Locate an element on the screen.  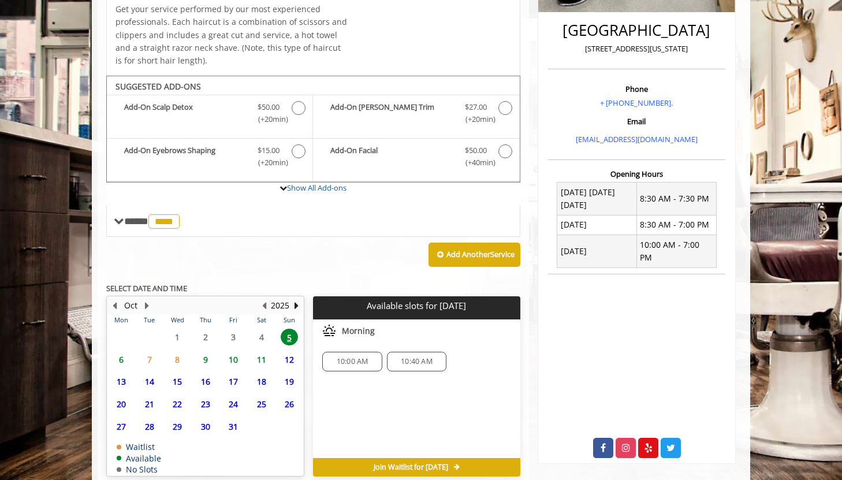
td: 8:30 AM - 7:30 PM is located at coordinates (676, 199).